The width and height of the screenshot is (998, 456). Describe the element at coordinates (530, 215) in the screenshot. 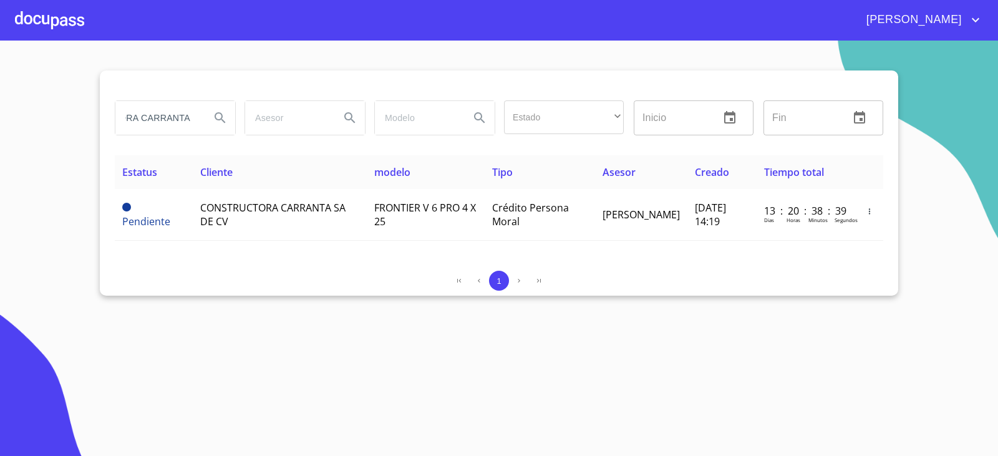

I see `span: Crédito Persona Moral` at that location.